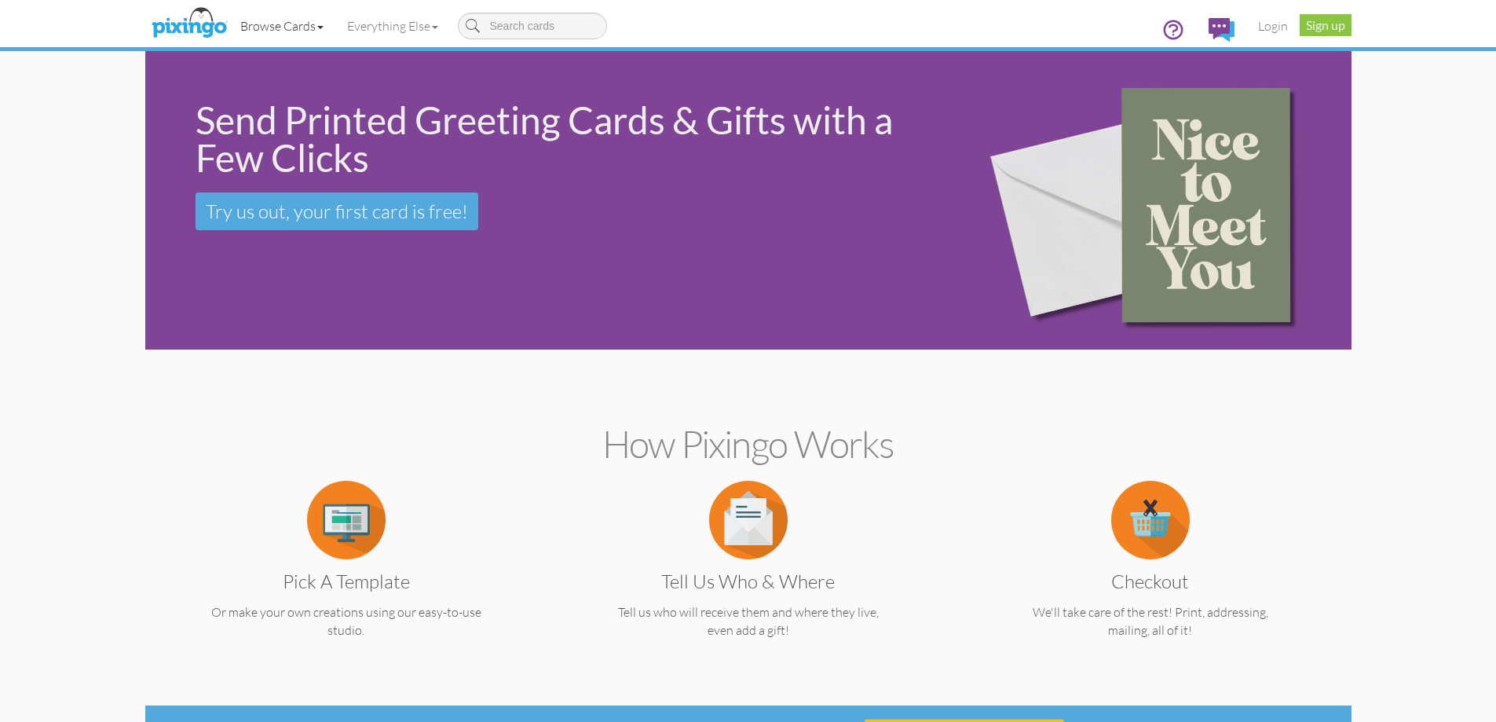  Describe the element at coordinates (1150, 581) in the screenshot. I see `h3: Checkout` at that location.